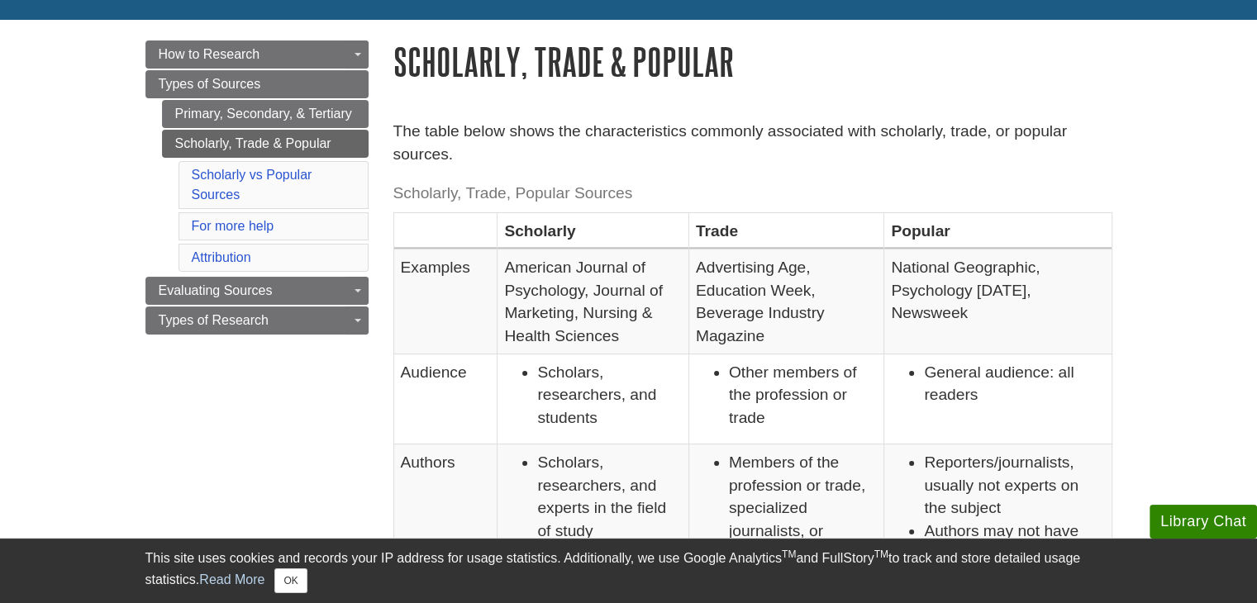 The image size is (1257, 603). Describe the element at coordinates (786, 231) in the screenshot. I see `th: Trade` at that location.